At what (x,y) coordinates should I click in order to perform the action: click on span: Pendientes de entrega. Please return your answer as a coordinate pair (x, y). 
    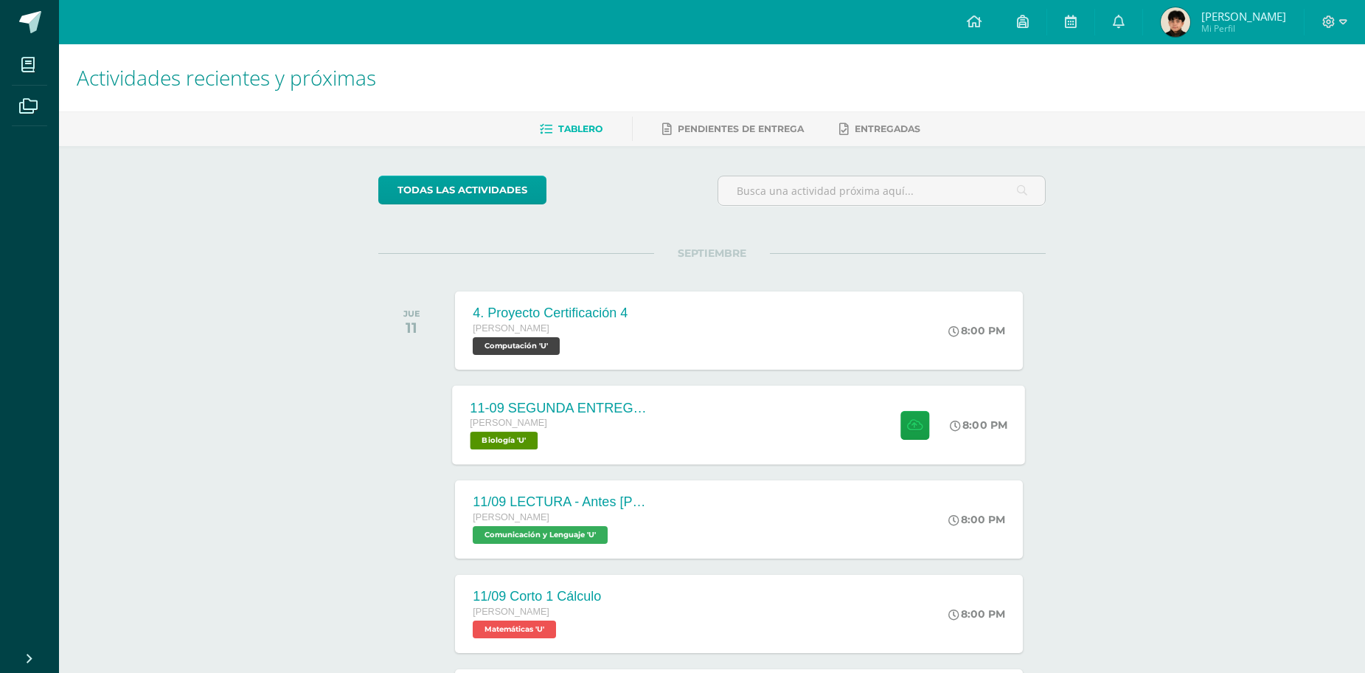
    Looking at the image, I should click on (741, 128).